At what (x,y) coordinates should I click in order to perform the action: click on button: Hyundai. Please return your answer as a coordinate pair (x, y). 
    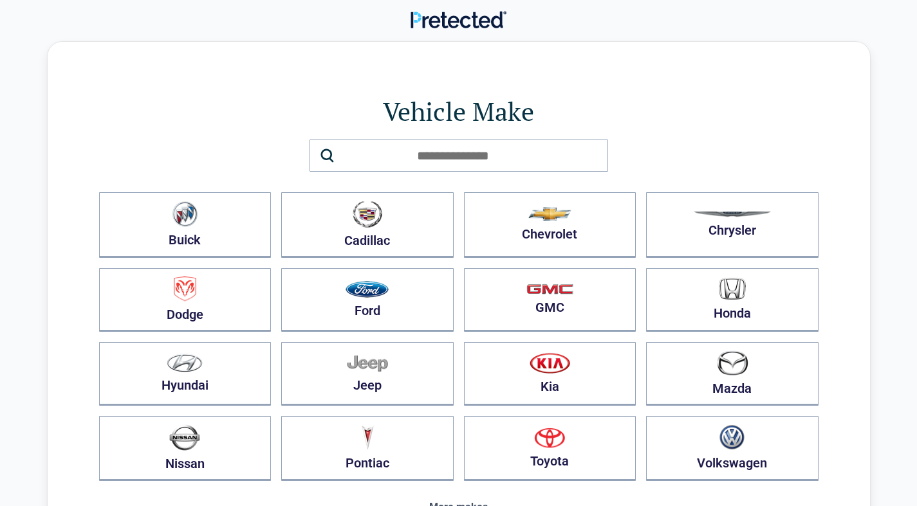
    Looking at the image, I should click on (185, 374).